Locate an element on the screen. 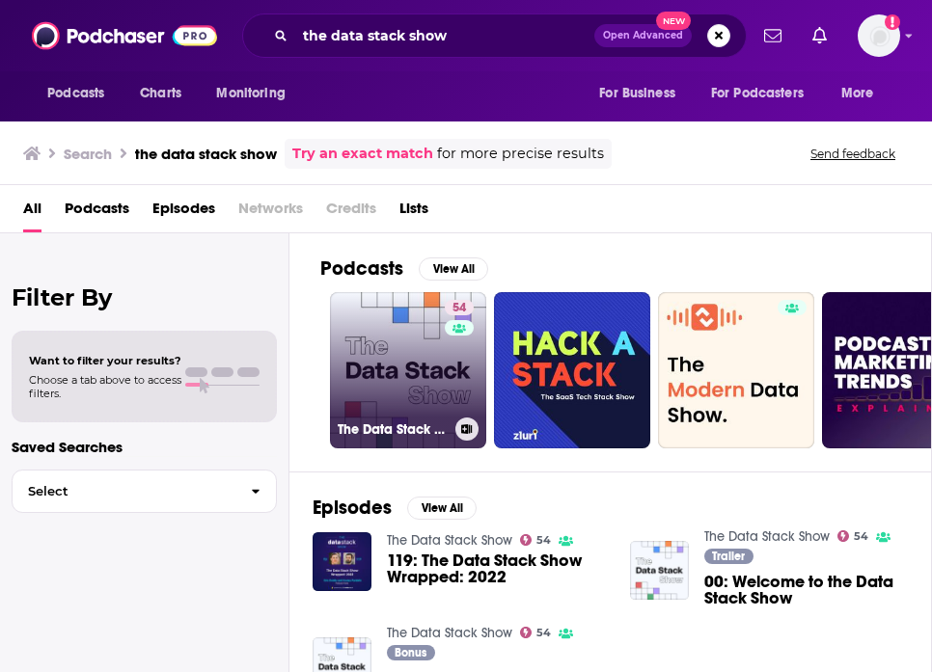 The height and width of the screenshot is (672, 932). span: New is located at coordinates (673, 20).